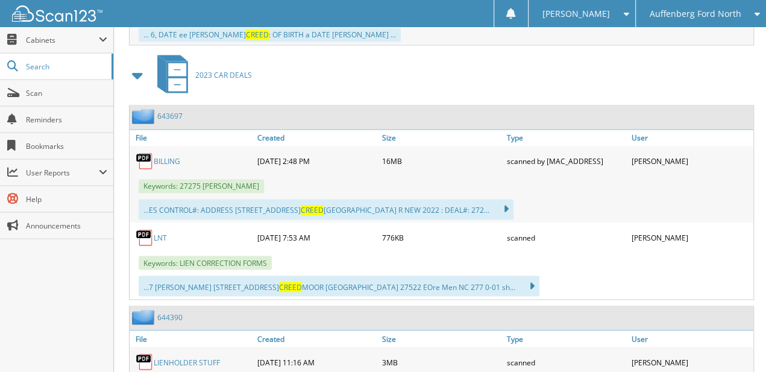 This screenshot has width=766, height=372. I want to click on a: BILLING, so click(167, 161).